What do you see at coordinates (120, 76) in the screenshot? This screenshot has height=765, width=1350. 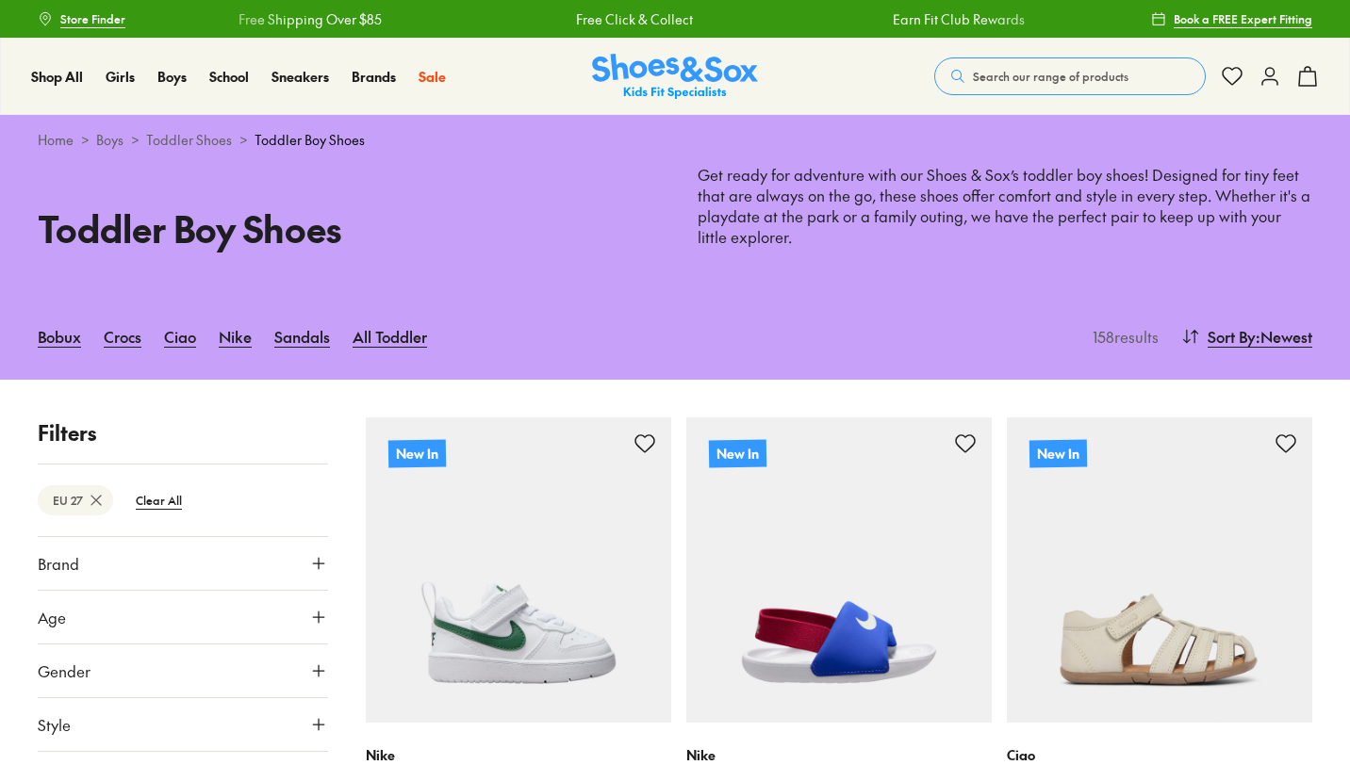 I see `a: Girls` at bounding box center [120, 76].